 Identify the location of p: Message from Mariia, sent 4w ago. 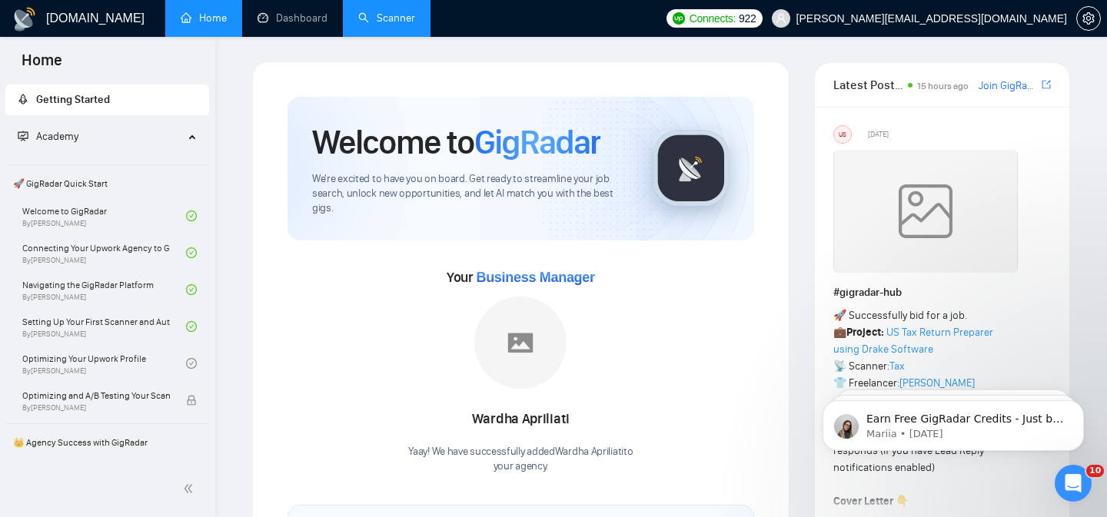
(166, 66).